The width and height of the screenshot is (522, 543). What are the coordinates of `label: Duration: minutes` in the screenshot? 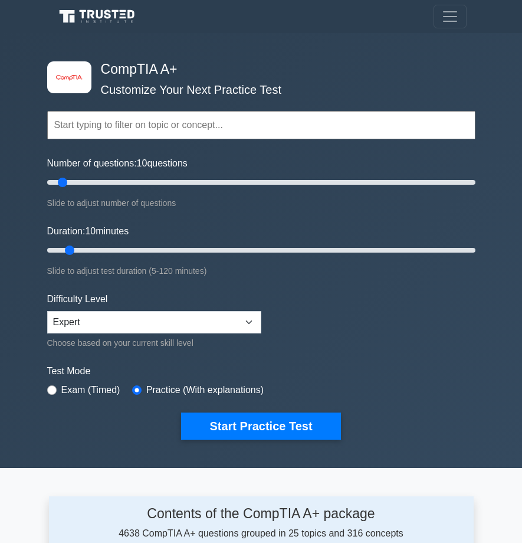 It's located at (88, 231).